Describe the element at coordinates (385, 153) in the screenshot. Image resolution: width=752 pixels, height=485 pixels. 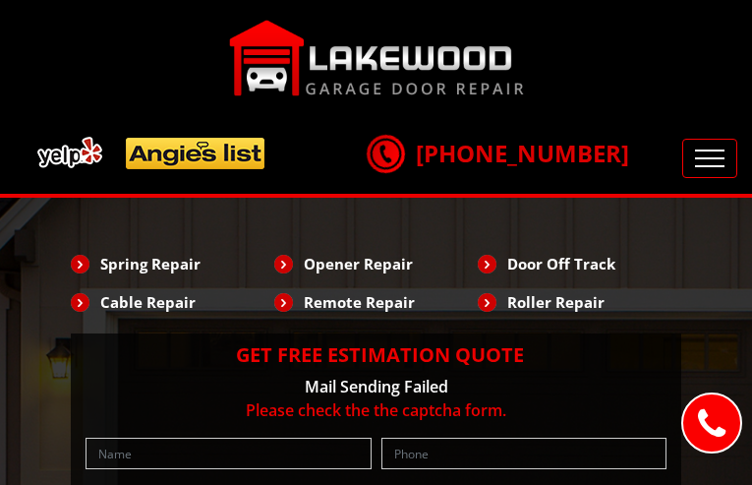
I see `img: call.png` at that location.